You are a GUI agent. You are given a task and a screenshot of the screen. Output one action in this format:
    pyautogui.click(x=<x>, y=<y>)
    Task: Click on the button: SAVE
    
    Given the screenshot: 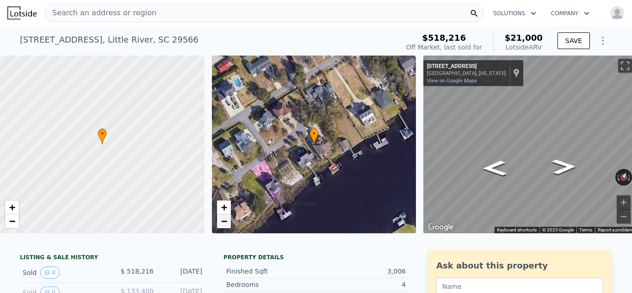 What is the action you would take?
    pyautogui.click(x=574, y=41)
    